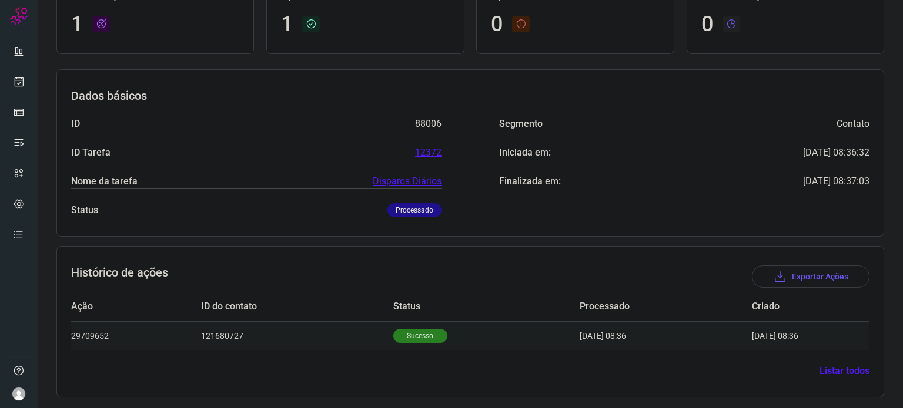 Image resolution: width=903 pixels, height=408 pixels. I want to click on p: ID, so click(75, 124).